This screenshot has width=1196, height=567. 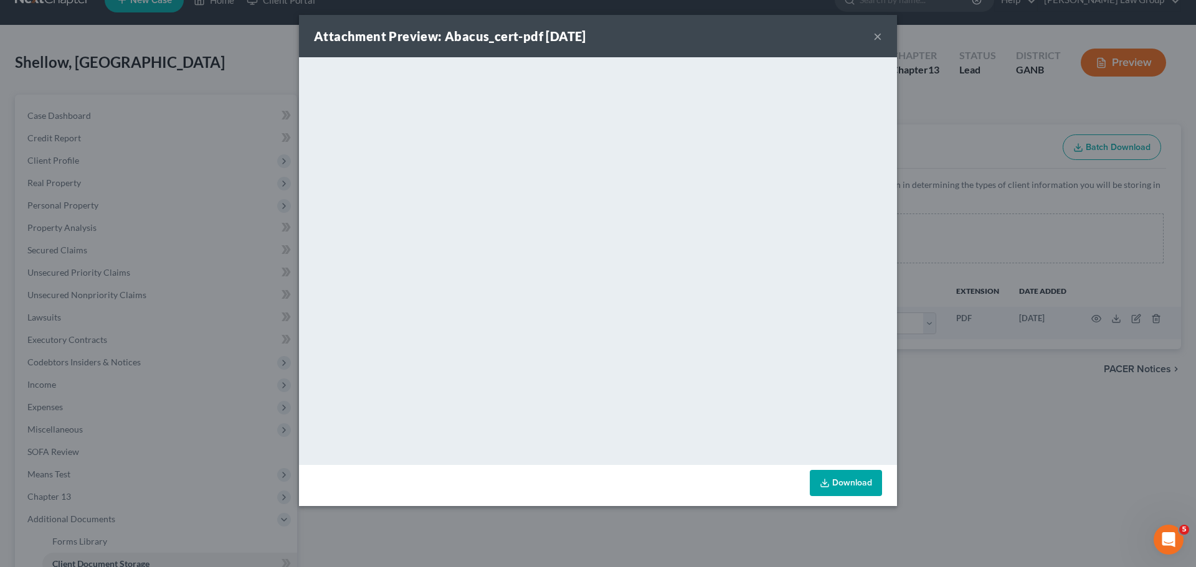 I want to click on span: 5, so click(x=1184, y=530).